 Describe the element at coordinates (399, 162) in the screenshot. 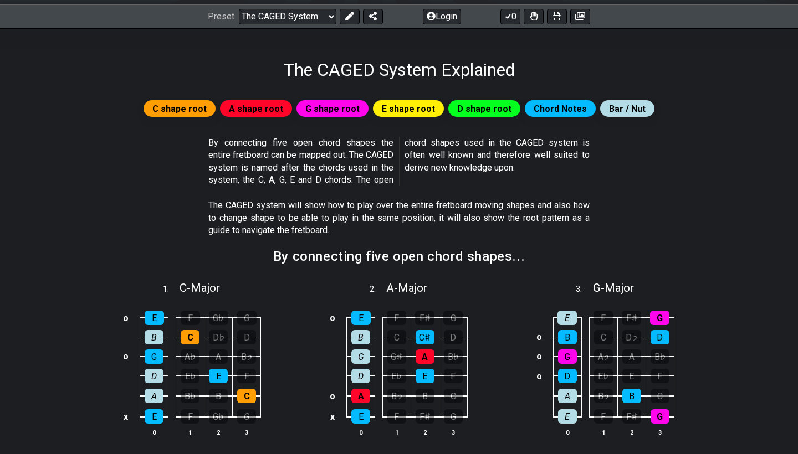

I see `p: By connecting five open chord shapes the entire fretboard can be mapped out. The CAGED system is ...` at that location.